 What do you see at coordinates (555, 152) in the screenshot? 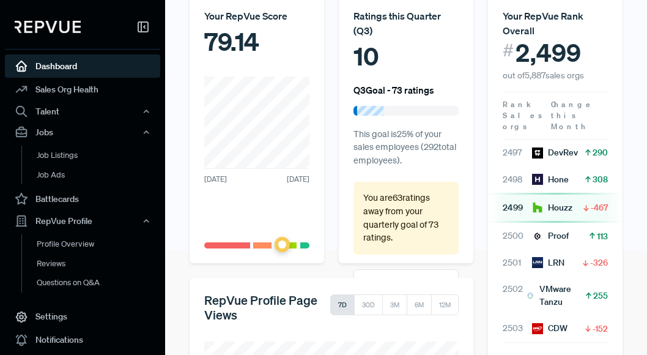
I see `div: DevRev` at bounding box center [555, 152].